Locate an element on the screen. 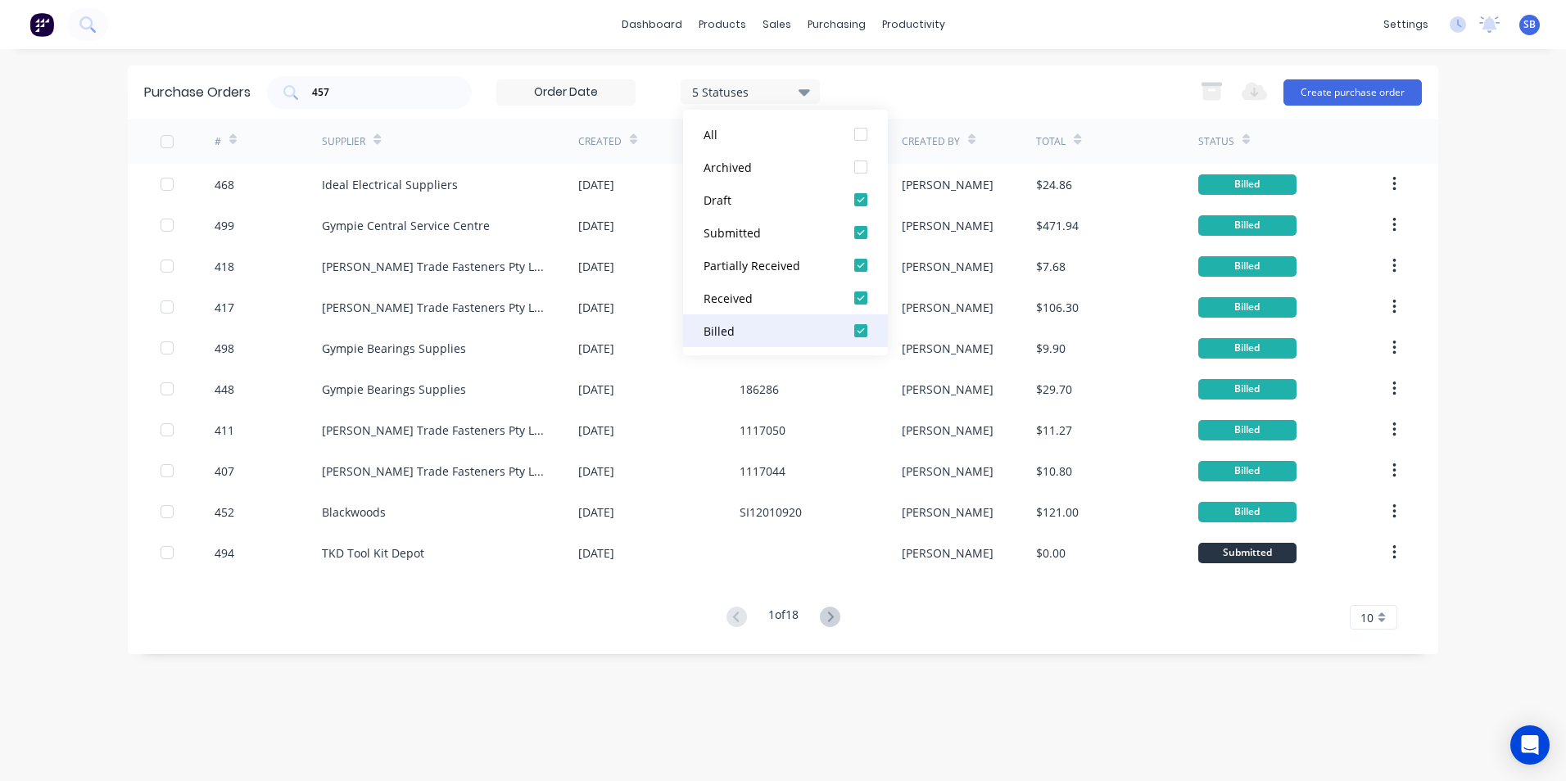  div: Created By is located at coordinates (930, 142).